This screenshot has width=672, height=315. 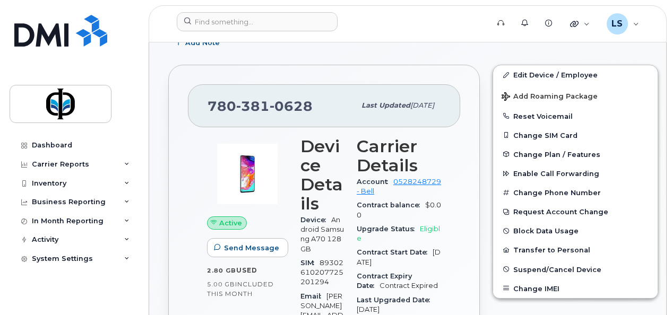 I want to click on span: Account, so click(x=375, y=182).